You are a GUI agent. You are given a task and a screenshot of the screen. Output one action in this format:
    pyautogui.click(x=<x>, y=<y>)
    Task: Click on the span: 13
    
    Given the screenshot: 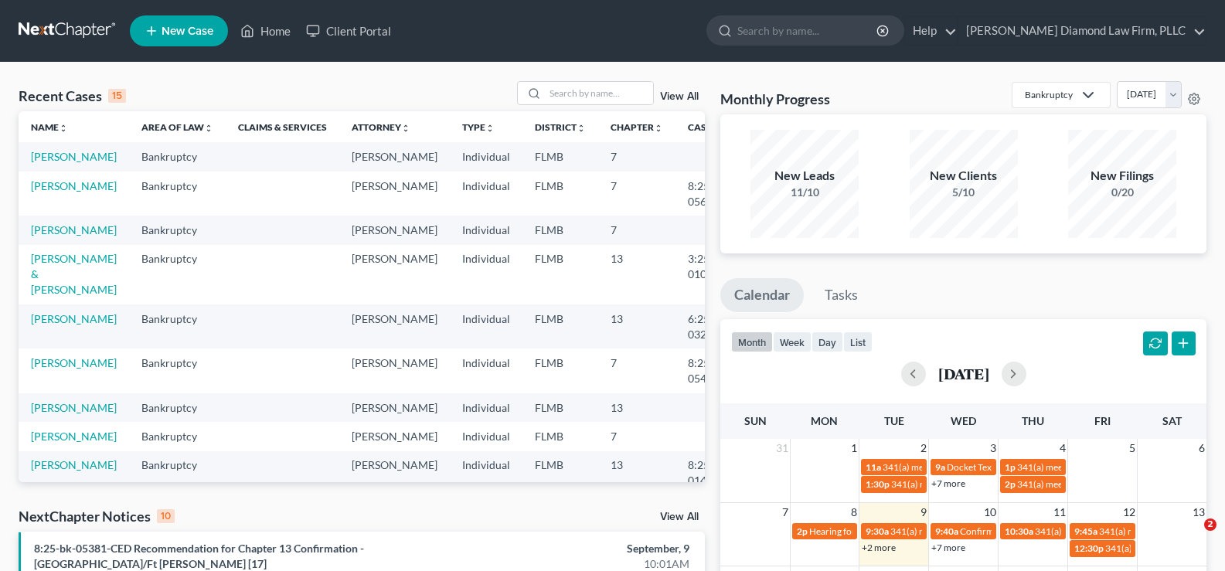 What is the action you would take?
    pyautogui.click(x=1199, y=513)
    